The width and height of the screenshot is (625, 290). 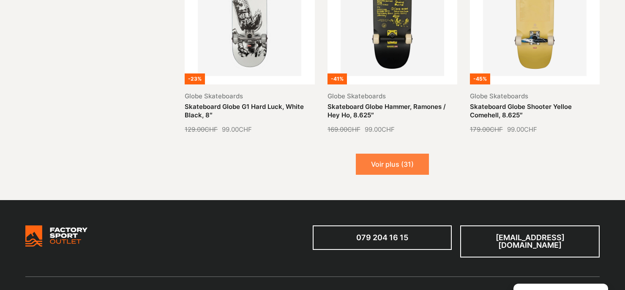 I want to click on img: Bricks Woocommerce Starter, so click(x=56, y=236).